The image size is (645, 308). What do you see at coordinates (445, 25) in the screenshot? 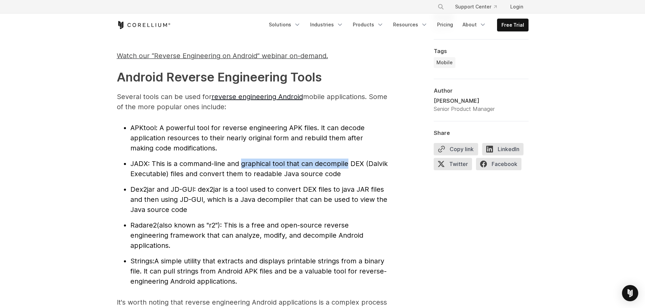
I see `a: Pricing` at bounding box center [445, 25].